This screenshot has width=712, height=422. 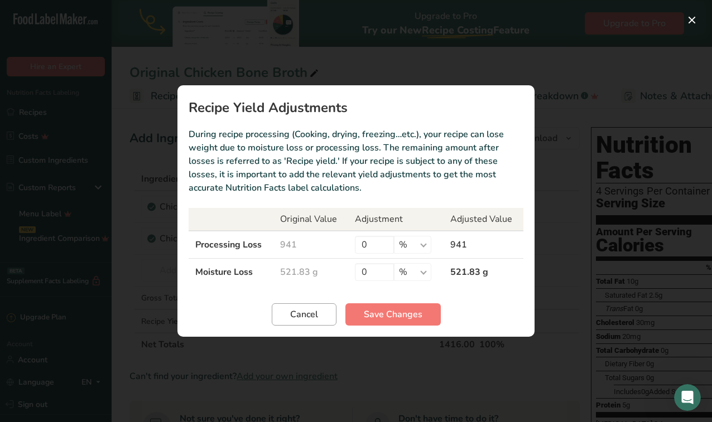 I want to click on span: Save Changes, so click(x=393, y=315).